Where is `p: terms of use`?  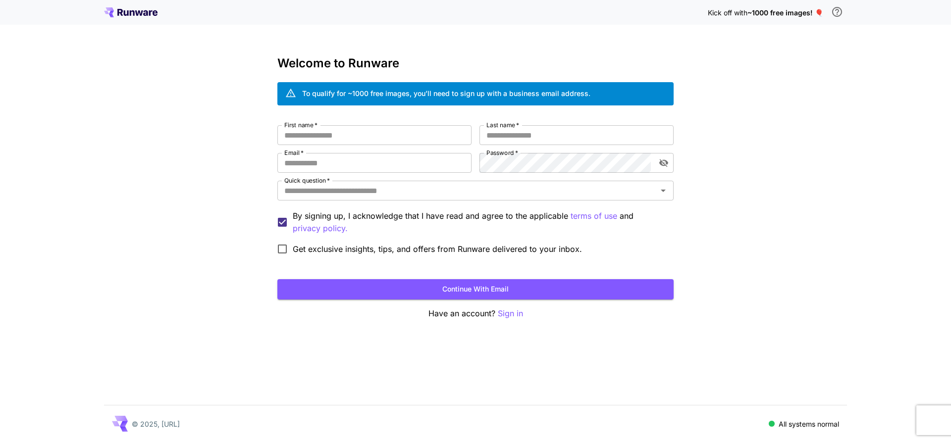 p: terms of use is located at coordinates (594, 216).